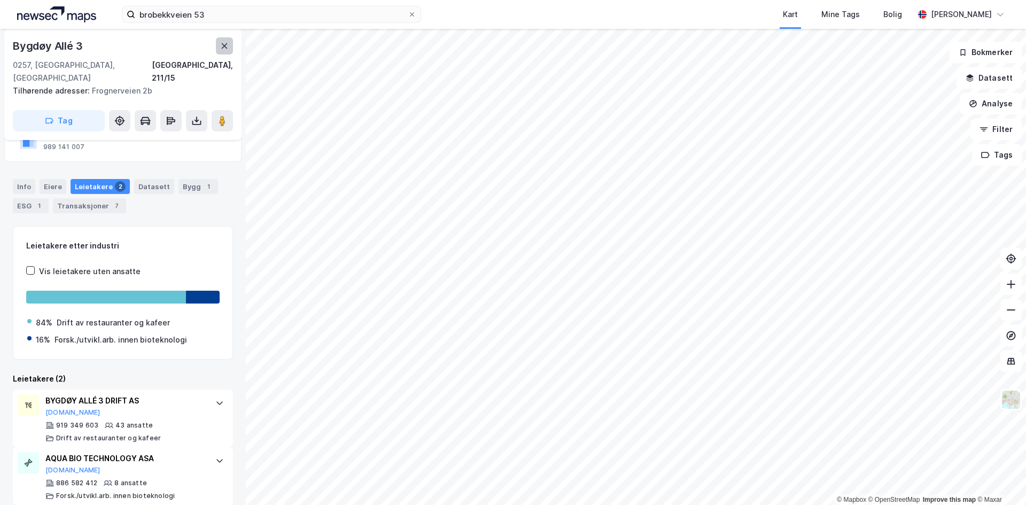 This screenshot has width=1026, height=505. Describe the element at coordinates (986, 52) in the screenshot. I see `button: Bokmerker` at that location.